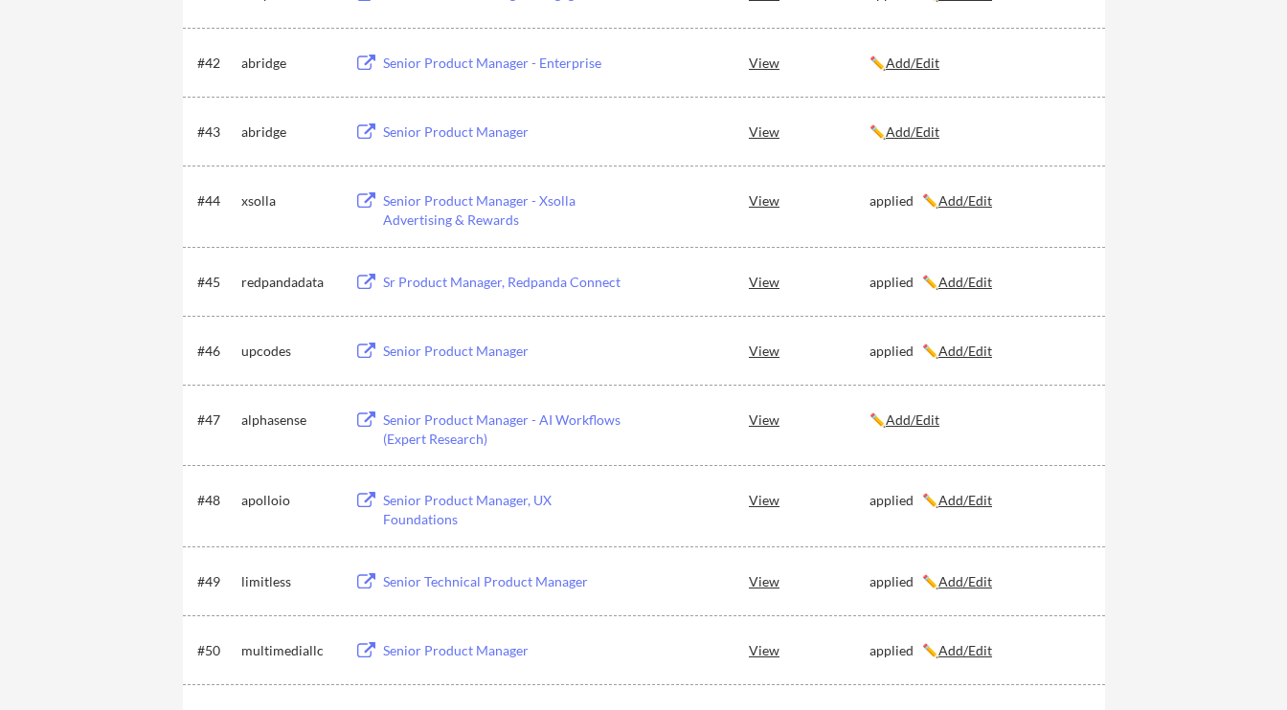 The width and height of the screenshot is (1287, 710). What do you see at coordinates (502, 282) in the screenshot?
I see `div: Sr Product Manager, Redpanda Connect` at bounding box center [502, 282].